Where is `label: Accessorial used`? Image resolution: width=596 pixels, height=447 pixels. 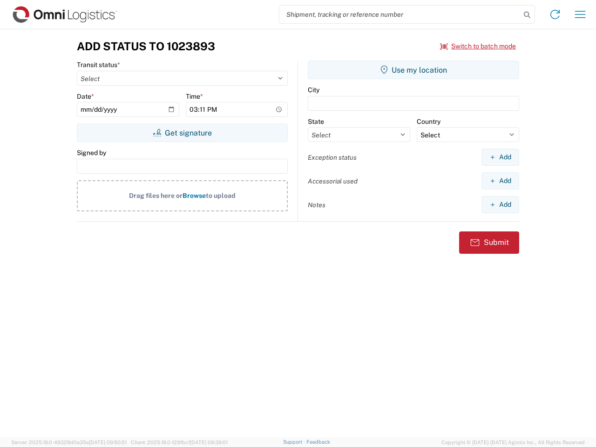
label: Accessorial used is located at coordinates (333, 181).